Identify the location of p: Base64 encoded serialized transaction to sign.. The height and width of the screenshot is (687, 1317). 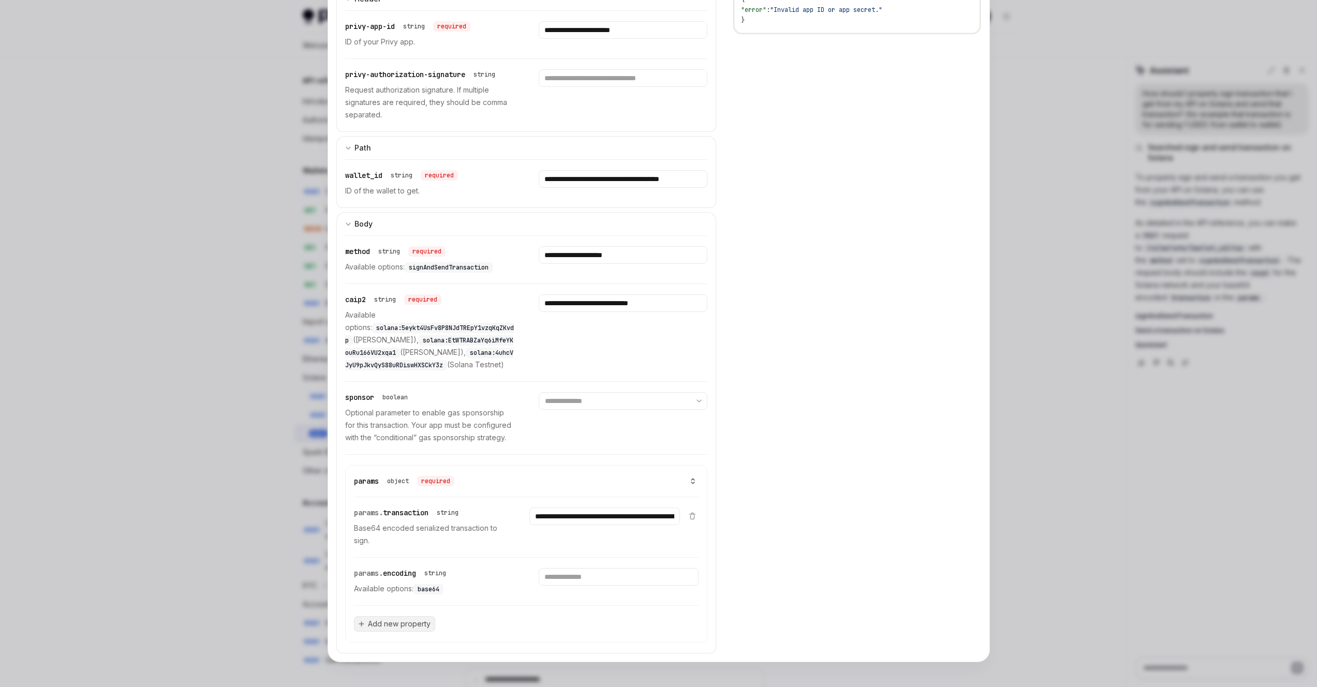
(429, 535).